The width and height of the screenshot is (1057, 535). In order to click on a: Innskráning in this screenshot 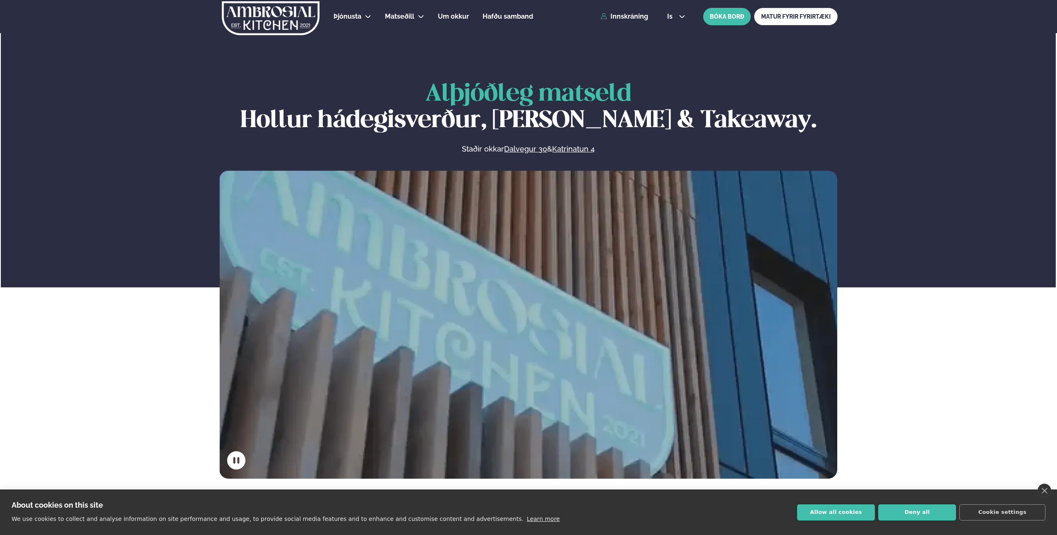, I will do `click(624, 17)`.